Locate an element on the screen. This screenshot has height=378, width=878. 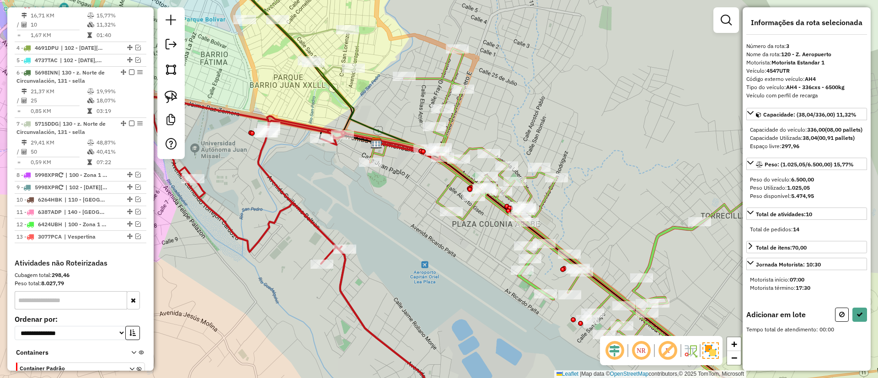
td: 50 is located at coordinates (59, 152).